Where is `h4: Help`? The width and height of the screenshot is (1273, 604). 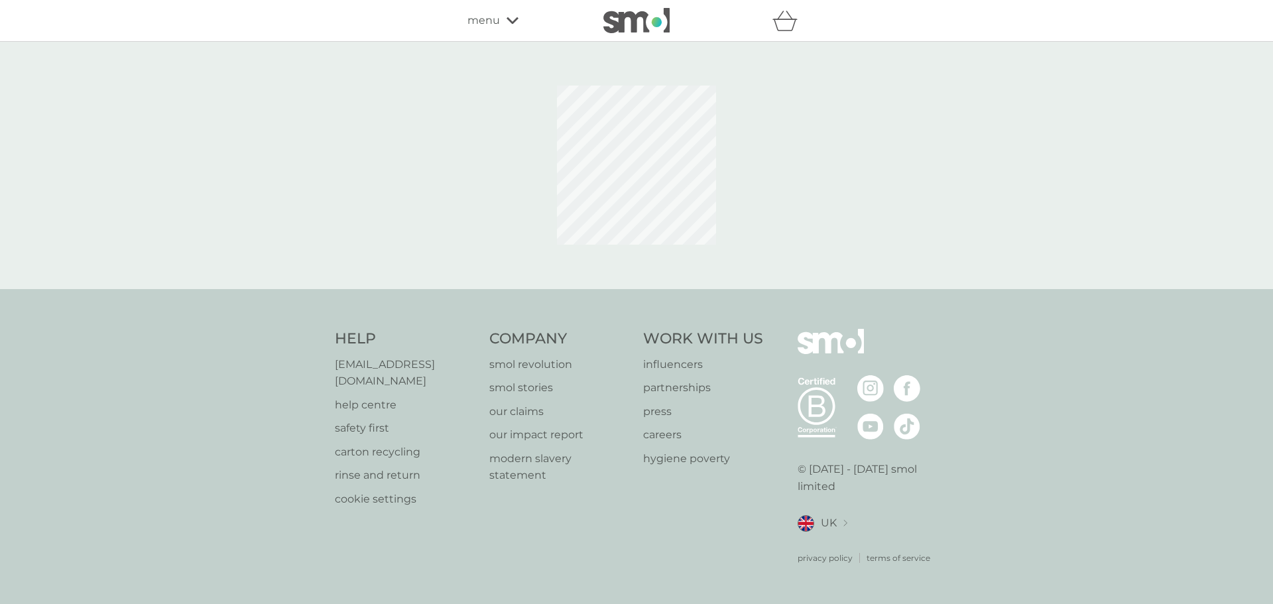 h4: Help is located at coordinates (405, 339).